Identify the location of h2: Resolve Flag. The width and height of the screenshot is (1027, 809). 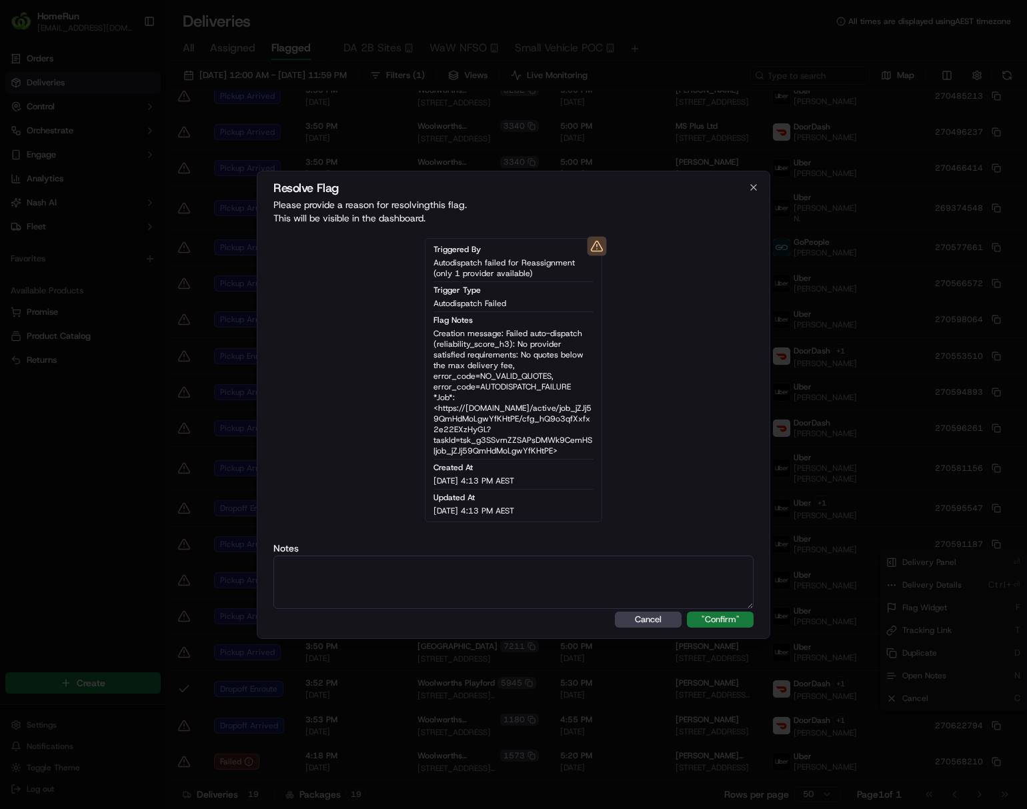
(513, 188).